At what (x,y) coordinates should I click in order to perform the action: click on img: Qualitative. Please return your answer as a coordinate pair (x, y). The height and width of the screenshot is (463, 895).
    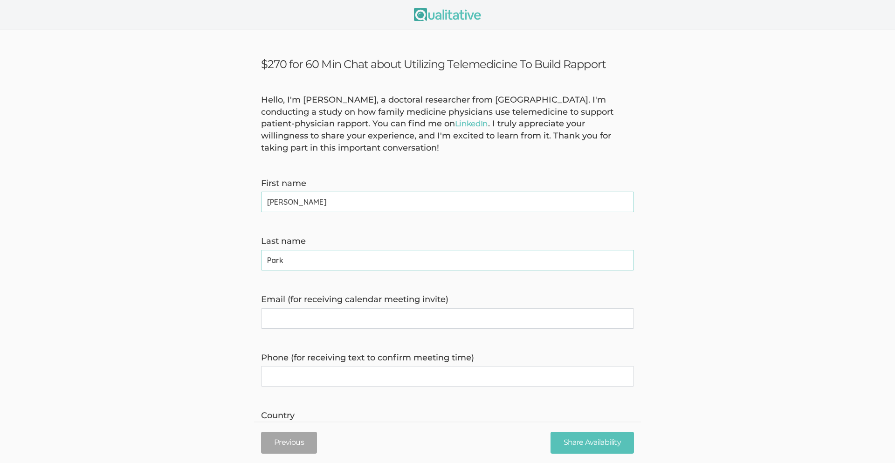
    Looking at the image, I should click on (448, 14).